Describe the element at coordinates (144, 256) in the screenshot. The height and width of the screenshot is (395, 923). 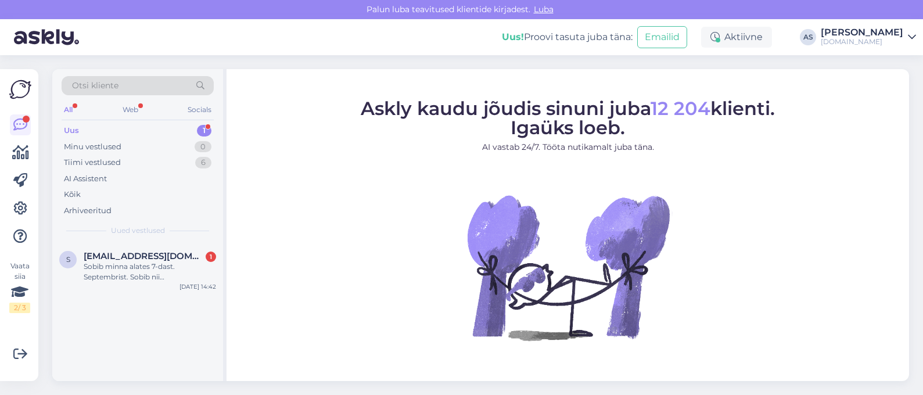
I see `span: sirjetm@gmail.com` at that location.